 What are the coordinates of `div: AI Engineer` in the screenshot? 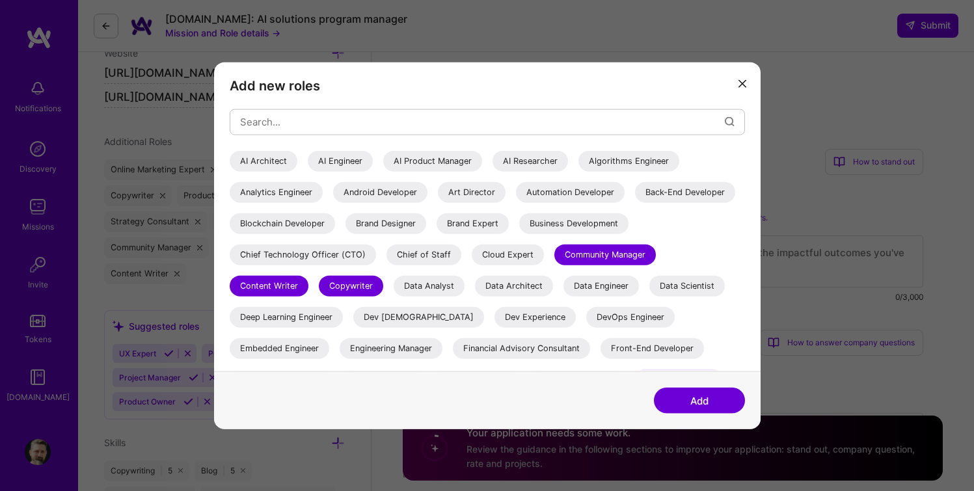 It's located at (340, 161).